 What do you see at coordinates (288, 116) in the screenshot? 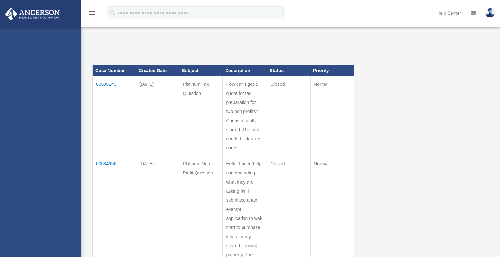
I see `td: Closed` at bounding box center [288, 116].